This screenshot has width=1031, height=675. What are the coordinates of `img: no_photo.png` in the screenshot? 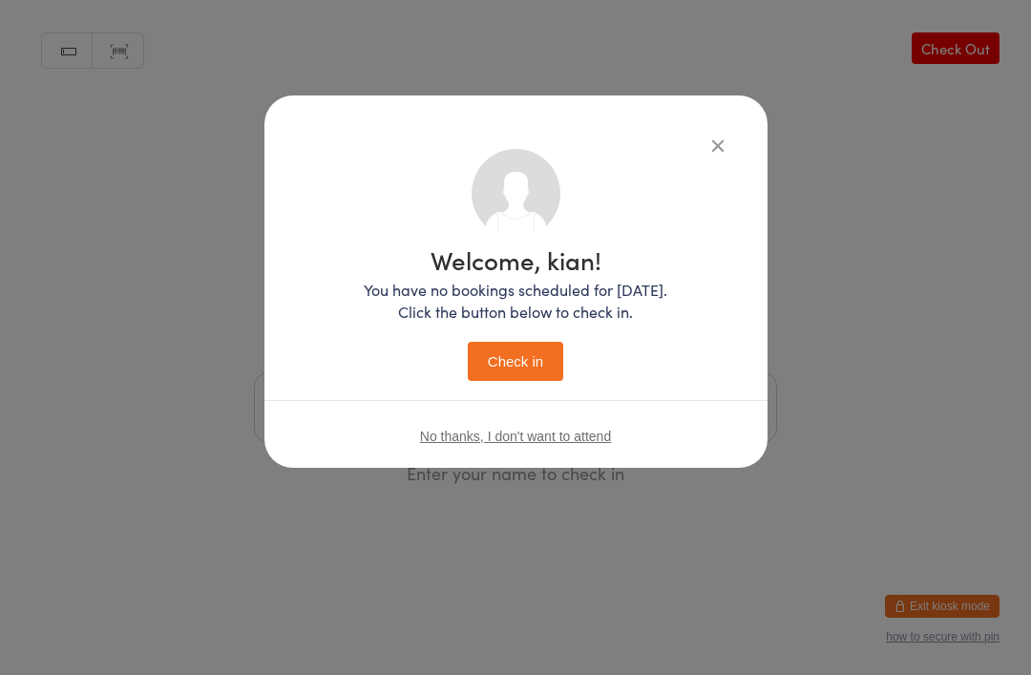 It's located at (515, 193).